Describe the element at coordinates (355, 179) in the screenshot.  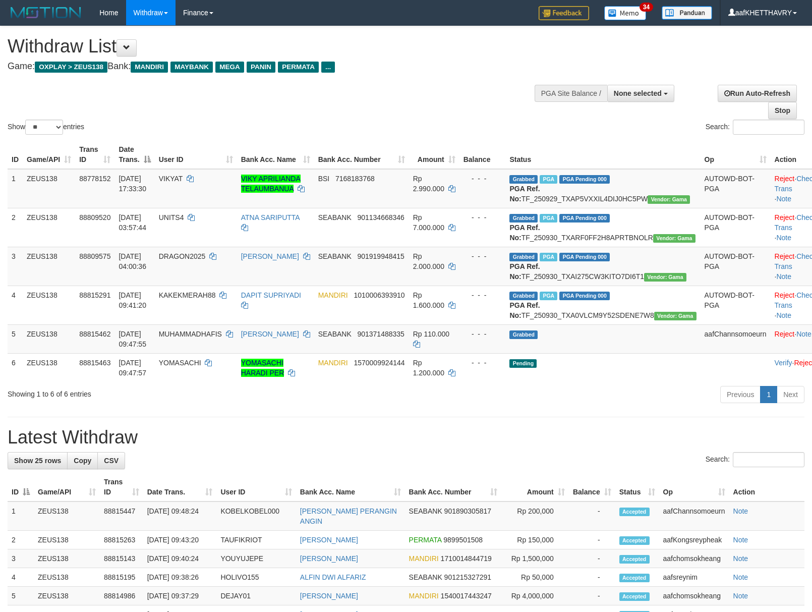
I see `span: Copy 7168183768 to clipboard` at that location.